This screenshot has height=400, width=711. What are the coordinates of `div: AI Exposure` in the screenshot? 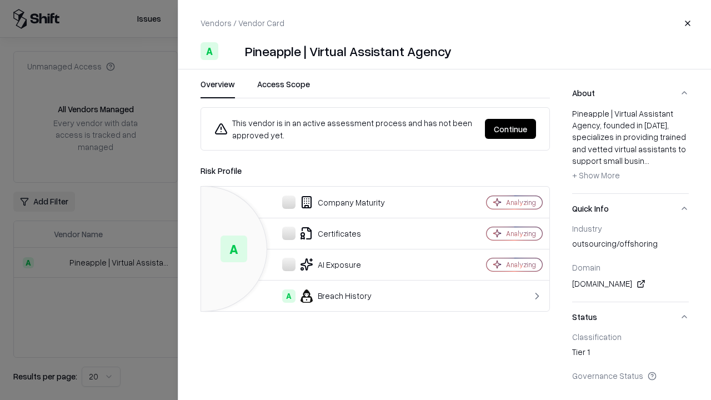 It's located at (329, 265).